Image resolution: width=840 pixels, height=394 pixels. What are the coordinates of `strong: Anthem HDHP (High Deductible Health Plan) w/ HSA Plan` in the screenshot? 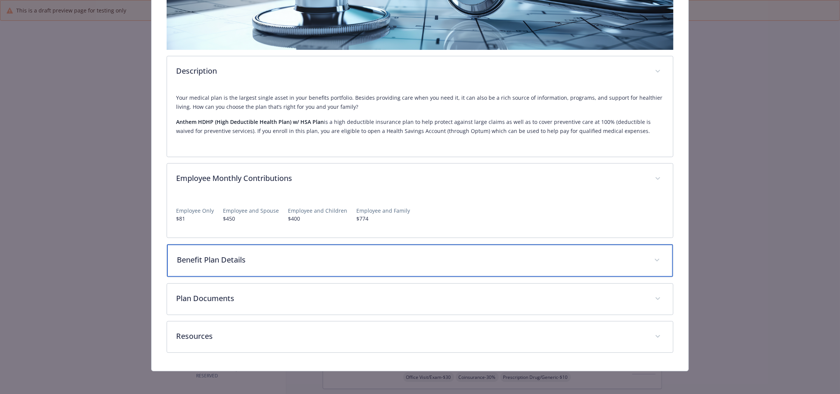 It's located at (250, 122).